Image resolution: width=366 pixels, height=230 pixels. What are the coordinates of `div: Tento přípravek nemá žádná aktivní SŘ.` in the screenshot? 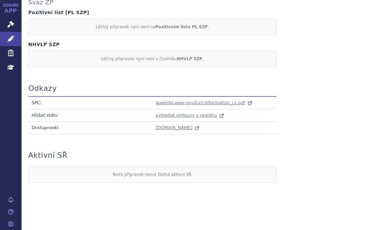 It's located at (152, 175).